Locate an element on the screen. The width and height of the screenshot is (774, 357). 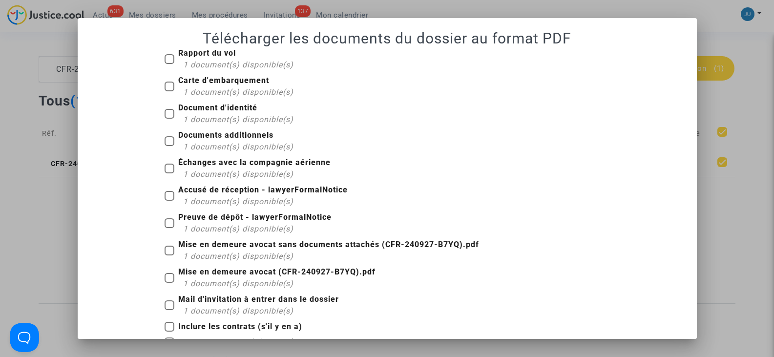
b: Rapport du vol is located at coordinates (207, 53).